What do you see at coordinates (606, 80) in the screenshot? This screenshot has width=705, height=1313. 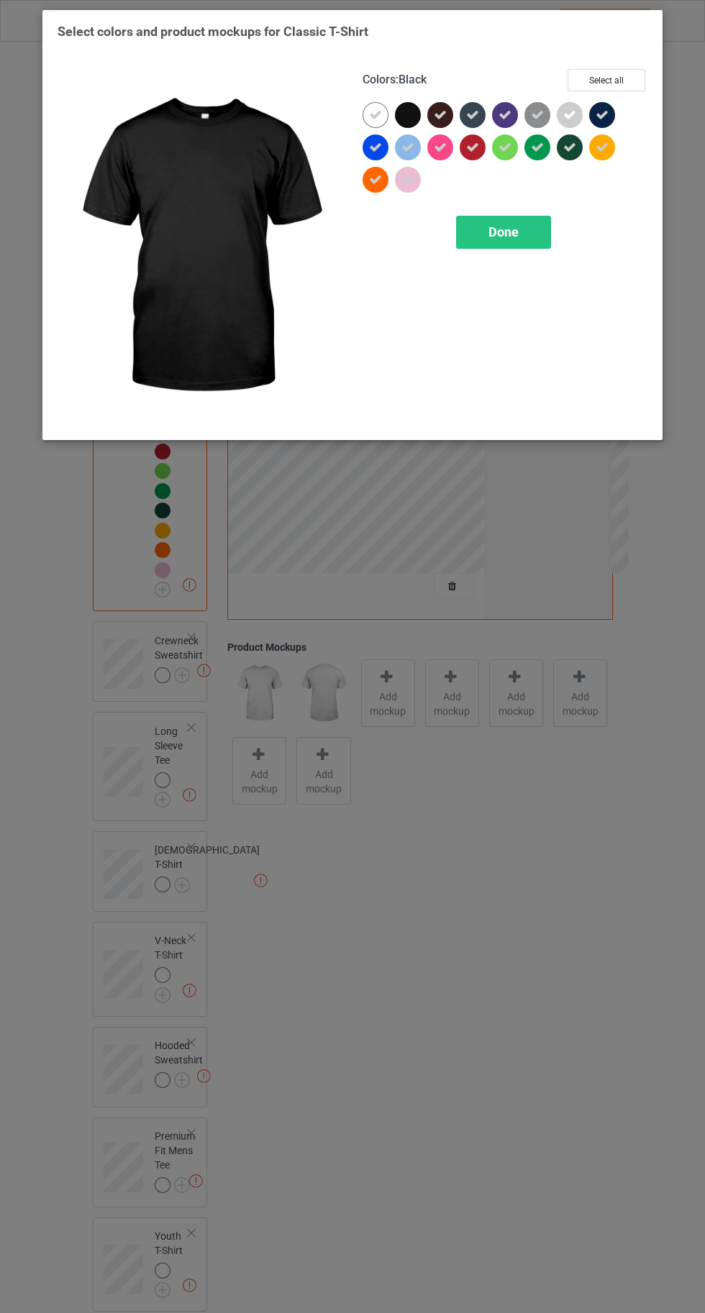 I see `button: Select all` at bounding box center [606, 80].